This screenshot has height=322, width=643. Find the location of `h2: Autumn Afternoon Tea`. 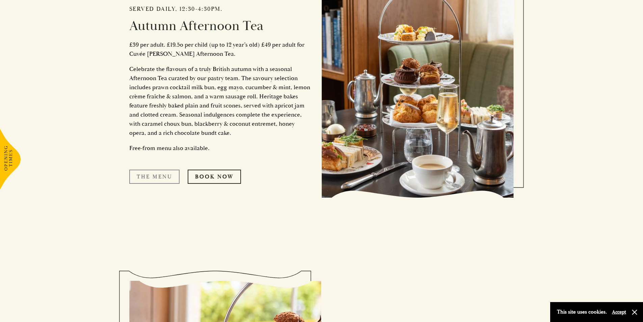

h2: Autumn Afternoon Tea is located at coordinates (220, 26).